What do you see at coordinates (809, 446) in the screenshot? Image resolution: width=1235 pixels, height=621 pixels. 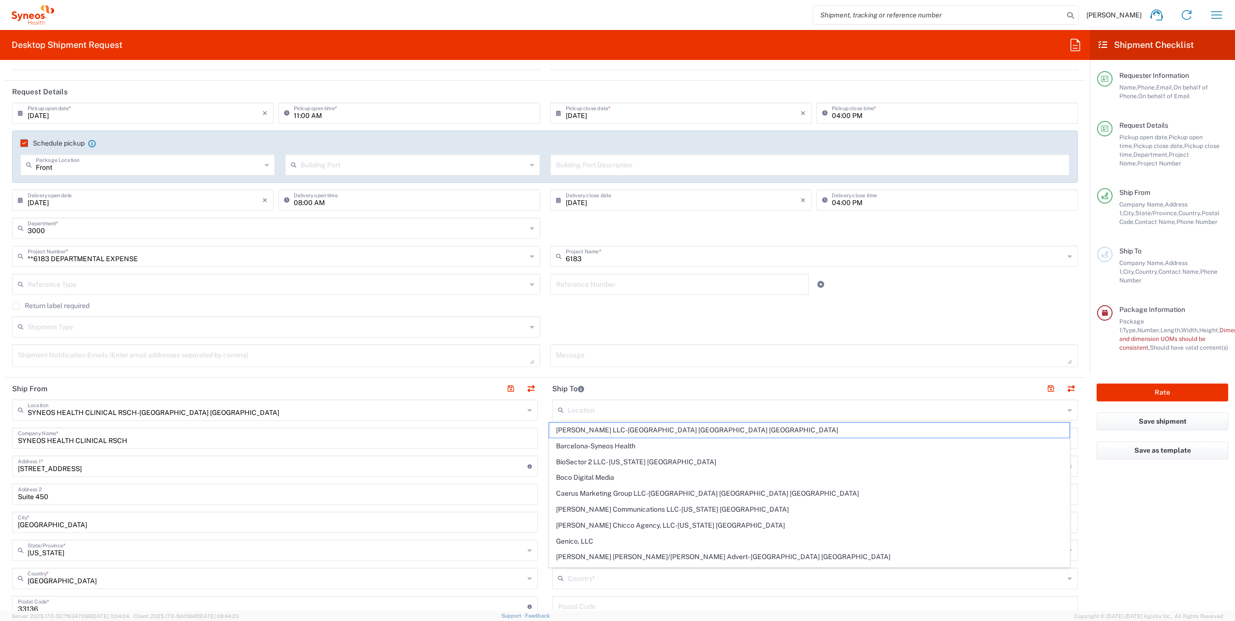 I see `span: Barcelona-Syneos Health` at bounding box center [809, 446].